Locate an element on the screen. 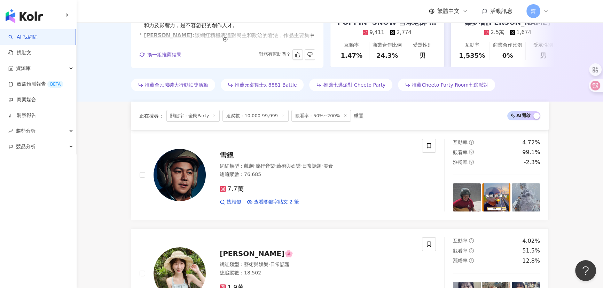  div: 1,535% is located at coordinates (472, 55).